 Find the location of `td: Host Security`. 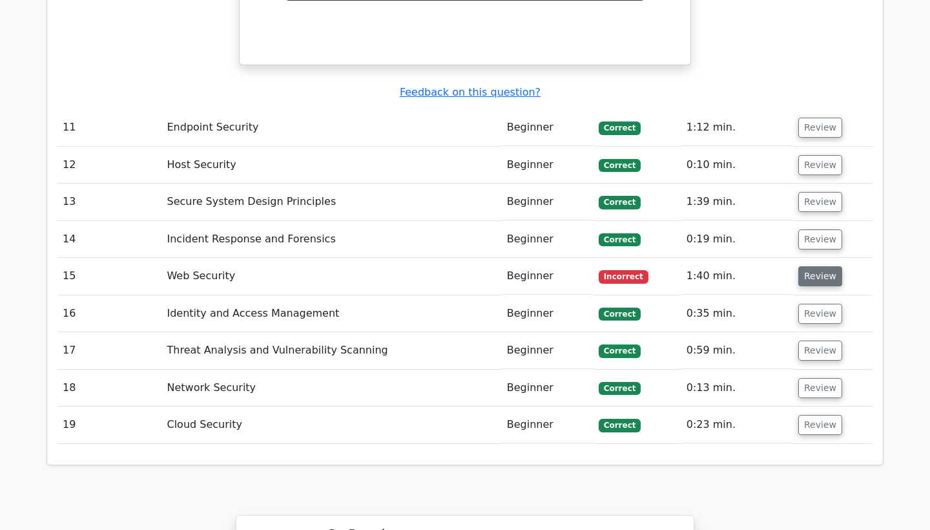

td: Host Security is located at coordinates (331, 165).